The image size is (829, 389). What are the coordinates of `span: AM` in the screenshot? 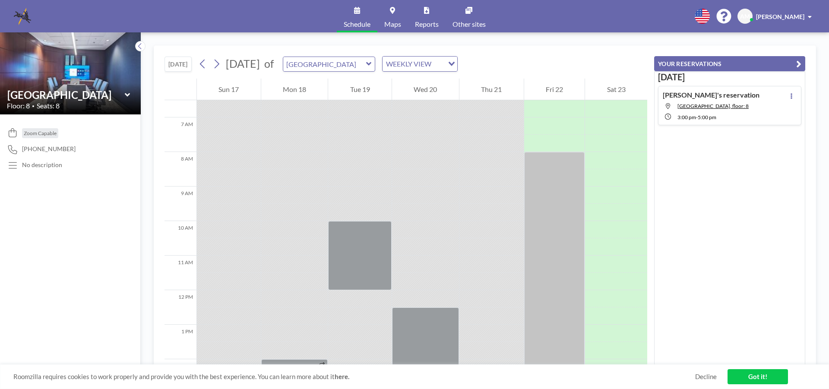 It's located at (745, 16).